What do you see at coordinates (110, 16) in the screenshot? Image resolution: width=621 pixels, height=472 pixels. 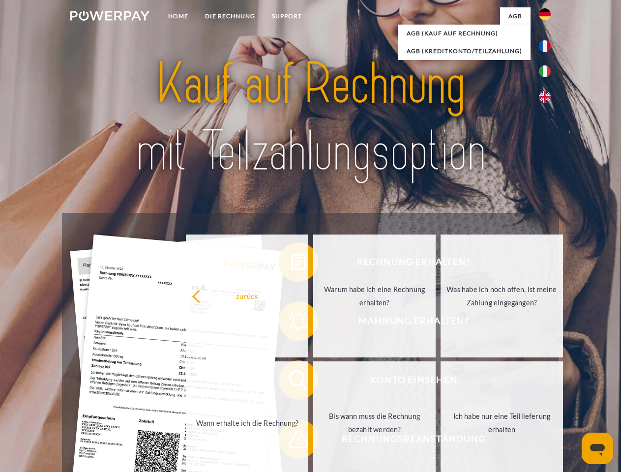 I see `img: logo-powerpay-white.svg` at bounding box center [110, 16].